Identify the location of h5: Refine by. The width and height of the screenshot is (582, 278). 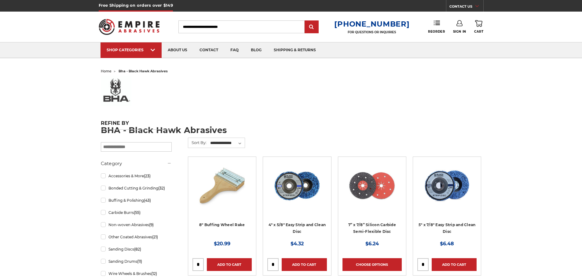
(136, 125).